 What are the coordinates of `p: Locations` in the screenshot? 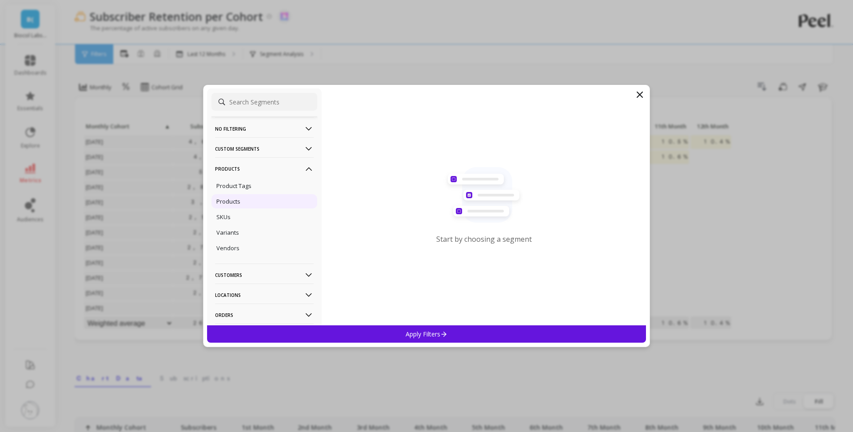 It's located at (264, 295).